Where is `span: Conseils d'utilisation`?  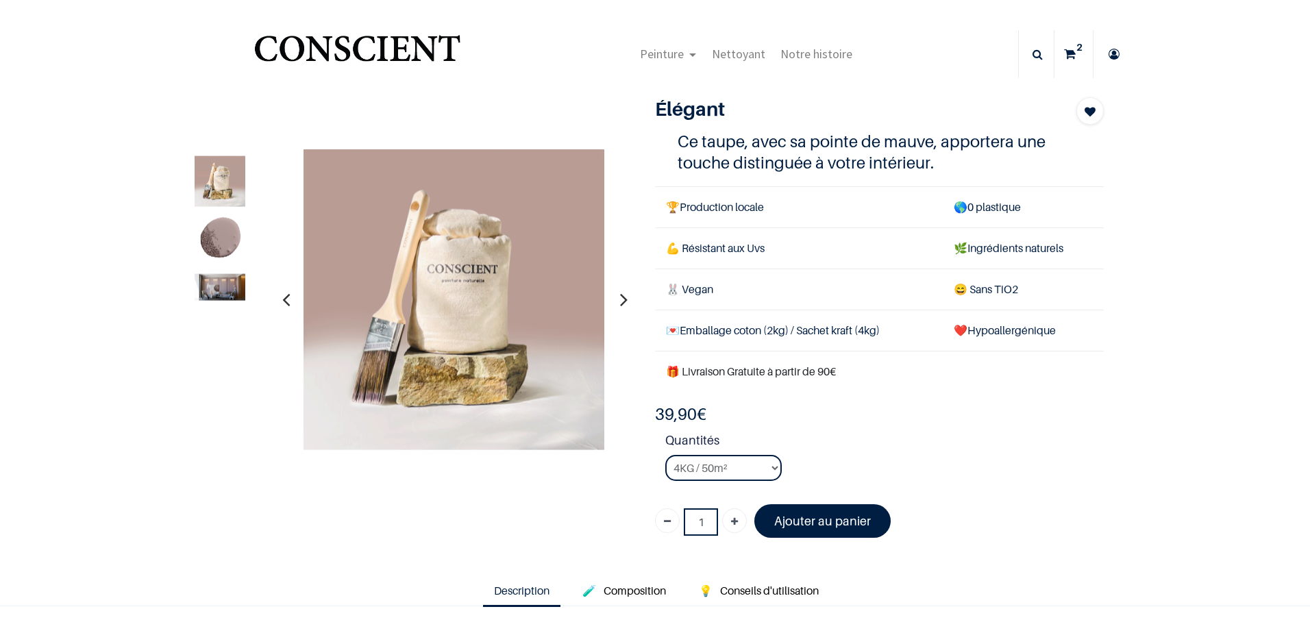
span: Conseils d'utilisation is located at coordinates (770, 591).